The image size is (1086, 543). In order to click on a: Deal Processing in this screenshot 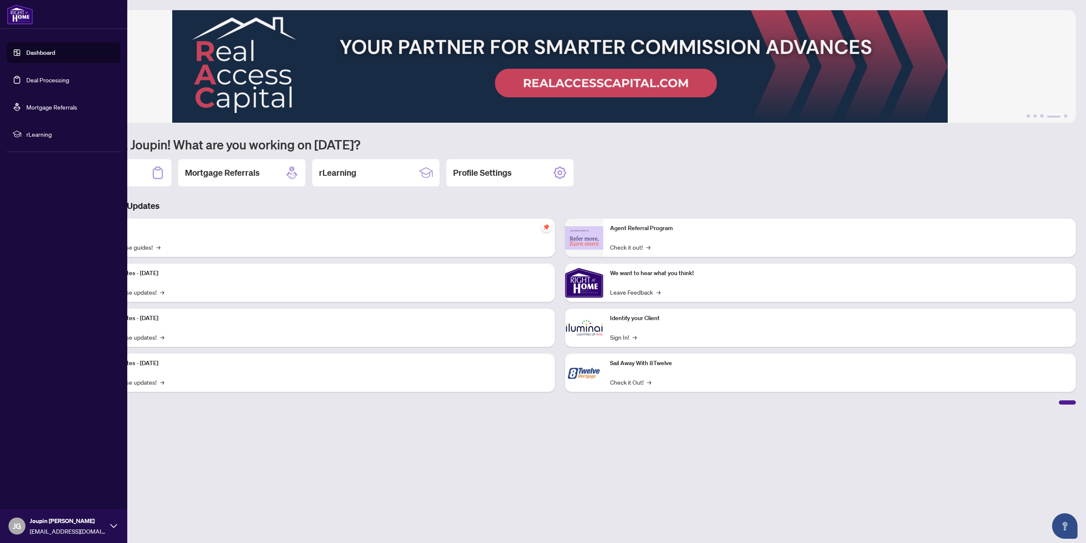, I will do `click(48, 80)`.